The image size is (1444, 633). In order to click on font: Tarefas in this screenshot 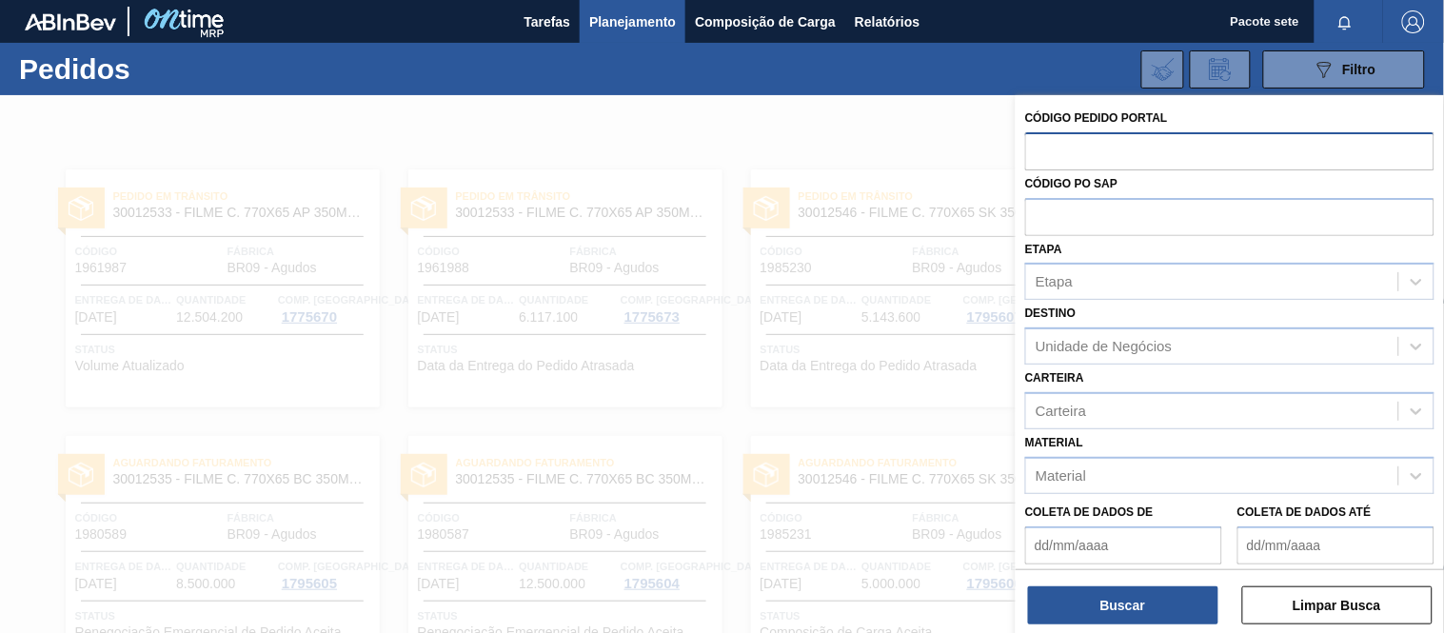, I will do `click(546, 22)`.